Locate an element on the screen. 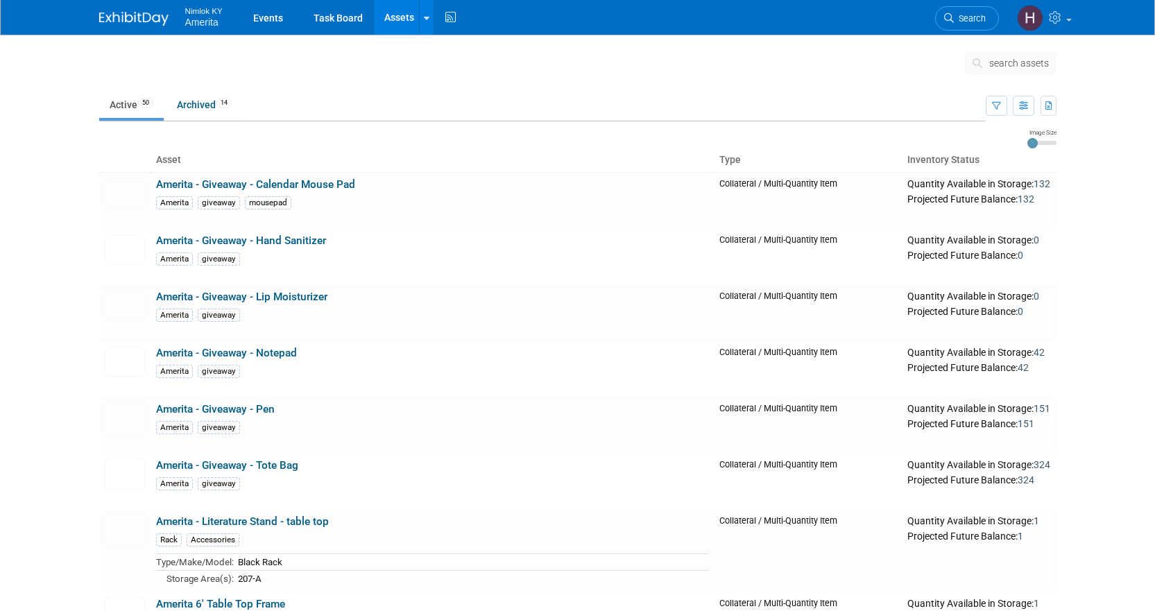 The height and width of the screenshot is (611, 1155). span: Search is located at coordinates (970, 18).